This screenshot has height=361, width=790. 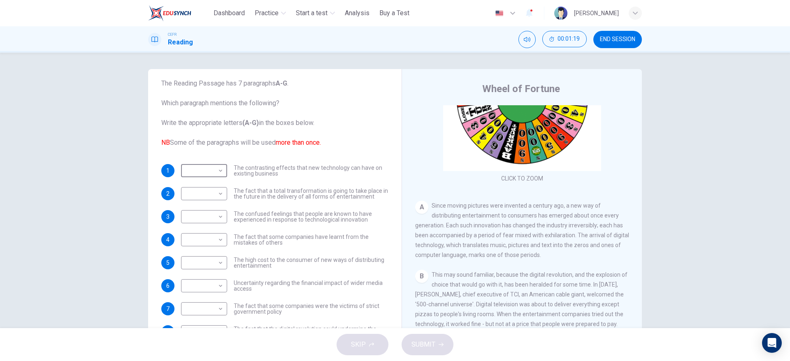 I want to click on a: Dashboard, so click(x=229, y=13).